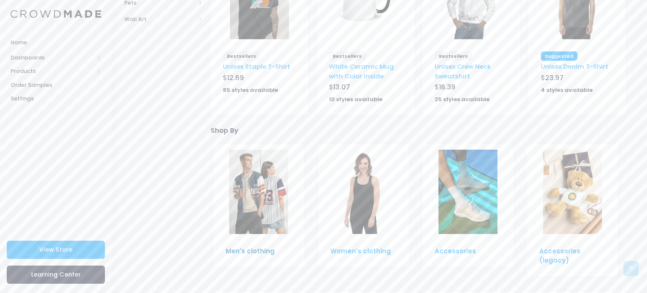  I want to click on strong: 4 styles available, so click(567, 90).